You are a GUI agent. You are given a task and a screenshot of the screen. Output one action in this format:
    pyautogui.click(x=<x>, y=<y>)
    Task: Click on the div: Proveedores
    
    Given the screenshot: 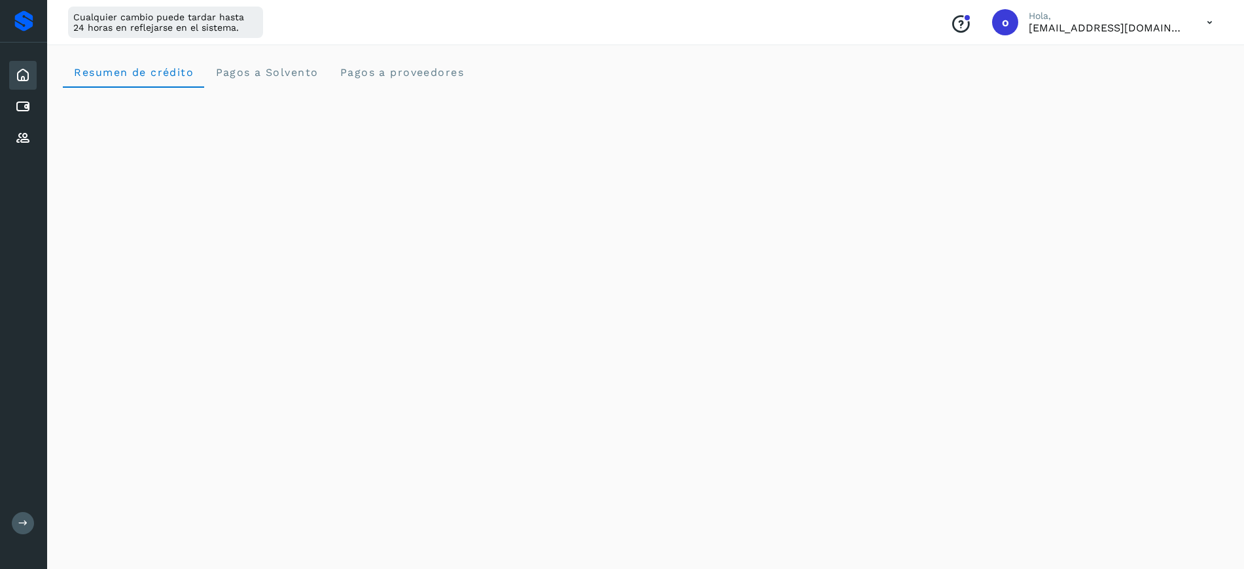 What is the action you would take?
    pyautogui.click(x=23, y=138)
    